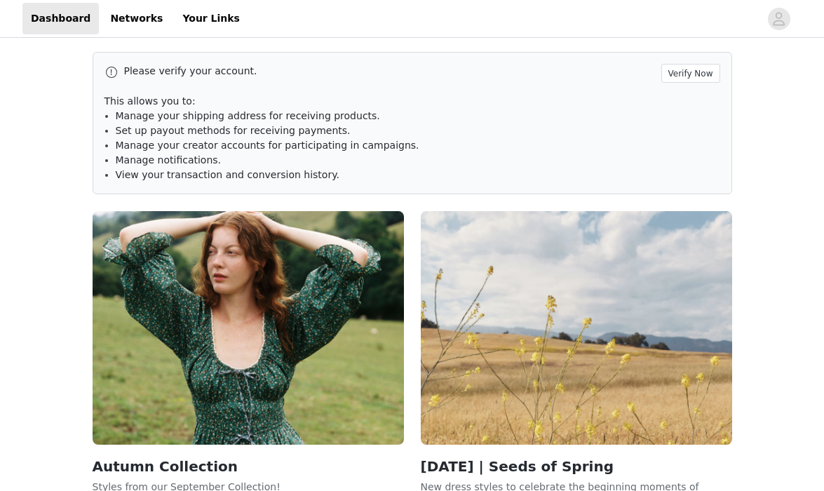  Describe the element at coordinates (168, 160) in the screenshot. I see `span: Manage notifications.` at that location.